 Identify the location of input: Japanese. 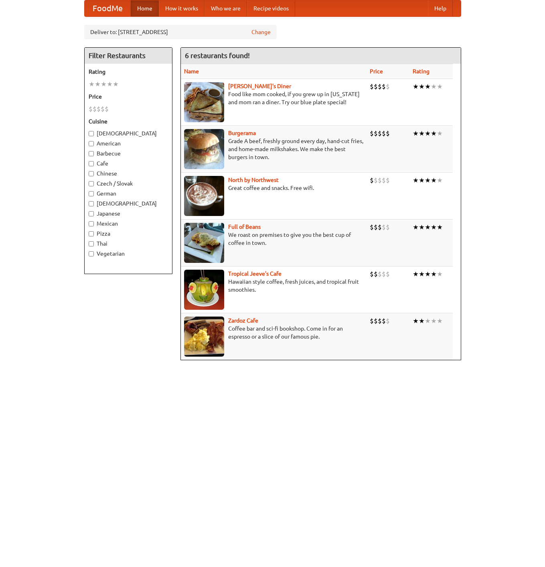
(91, 214).